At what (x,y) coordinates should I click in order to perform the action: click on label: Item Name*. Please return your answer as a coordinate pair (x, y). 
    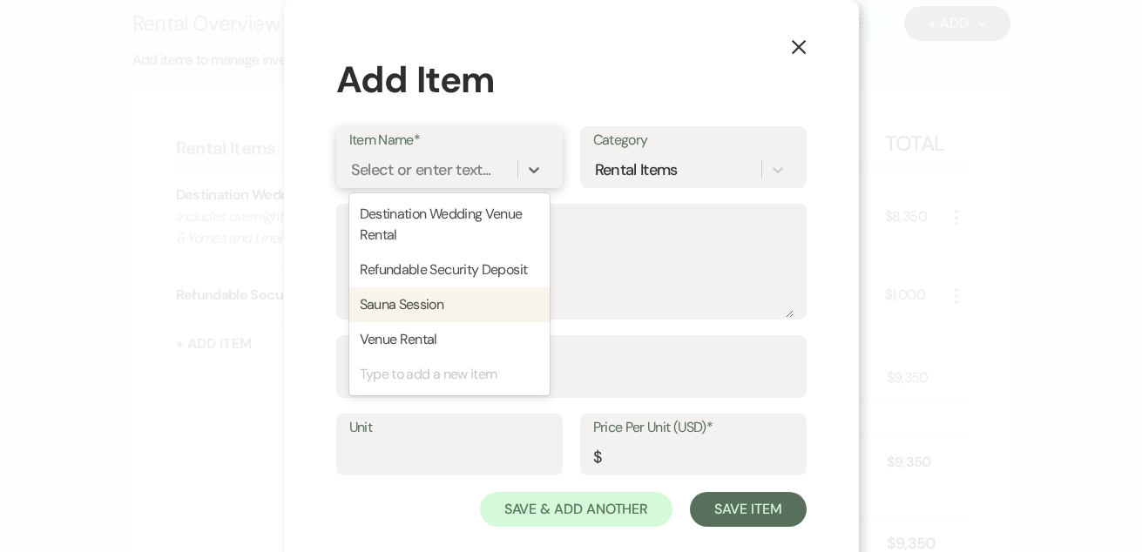
    Looking at the image, I should click on (449, 140).